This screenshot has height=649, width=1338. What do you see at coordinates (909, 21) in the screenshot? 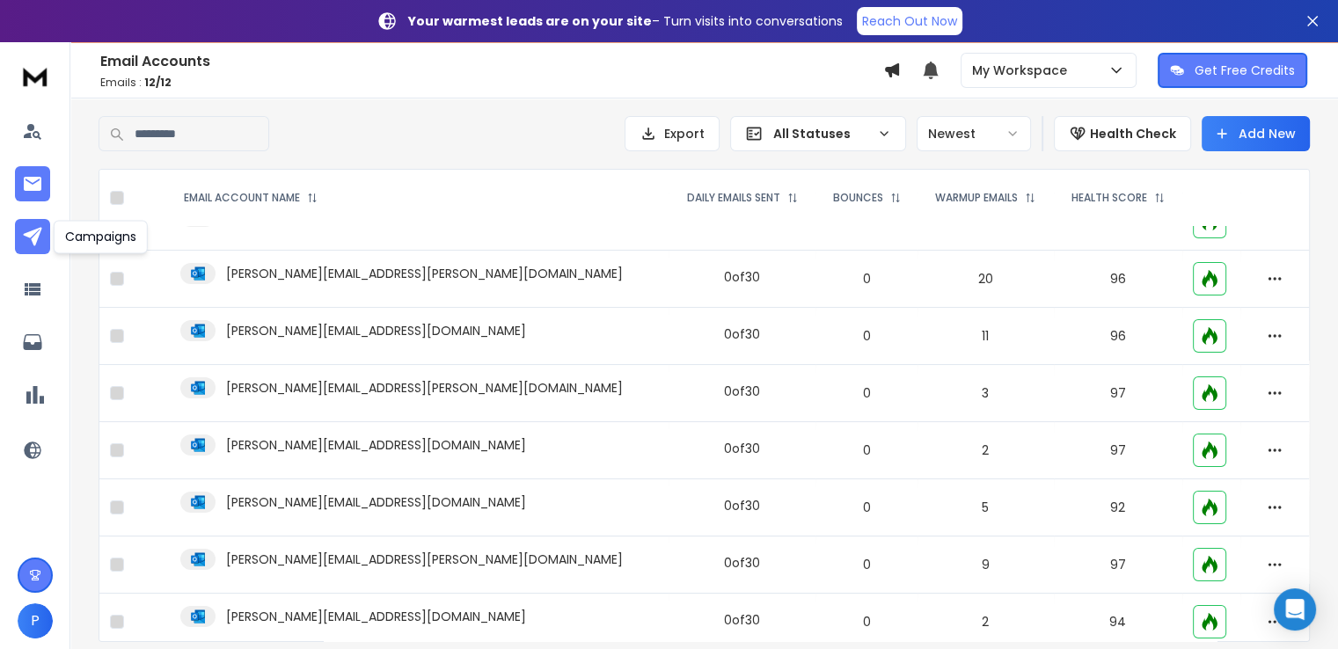
I see `p: Reach Out Now` at bounding box center [909, 21].